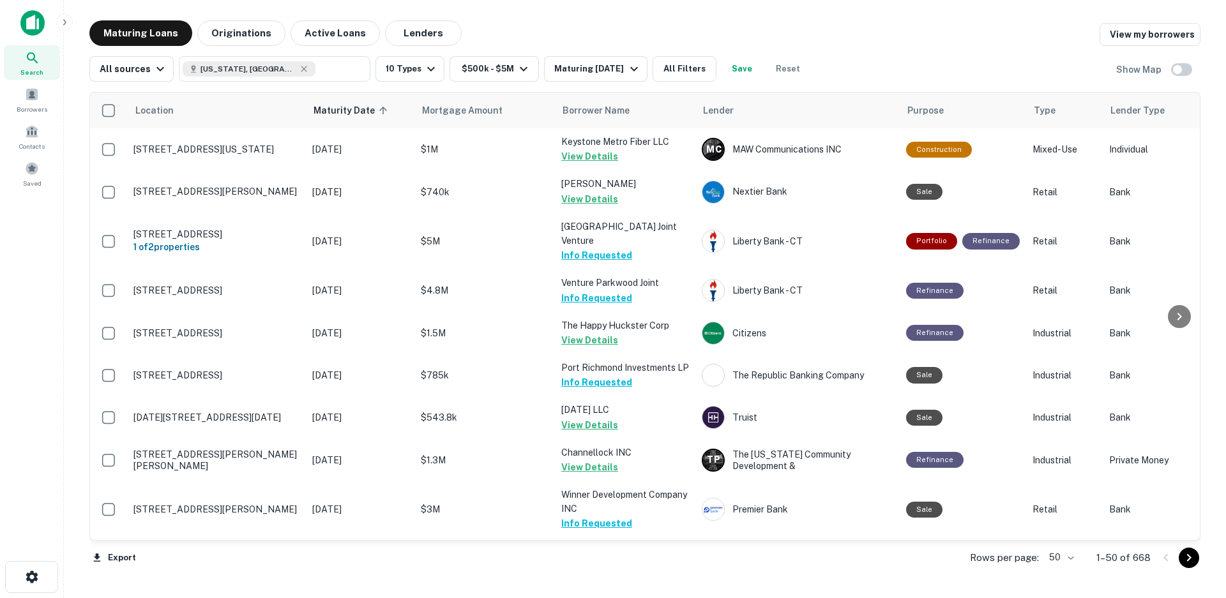 The width and height of the screenshot is (1226, 598). Describe the element at coordinates (625, 368) in the screenshot. I see `p: Port Richmond Investments LP` at that location.